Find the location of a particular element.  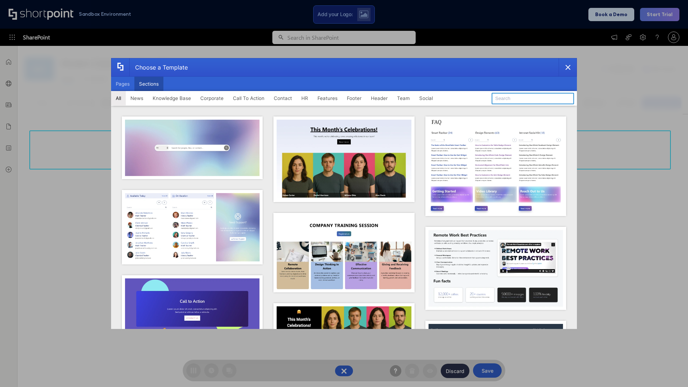

button: Pages is located at coordinates (122, 84).